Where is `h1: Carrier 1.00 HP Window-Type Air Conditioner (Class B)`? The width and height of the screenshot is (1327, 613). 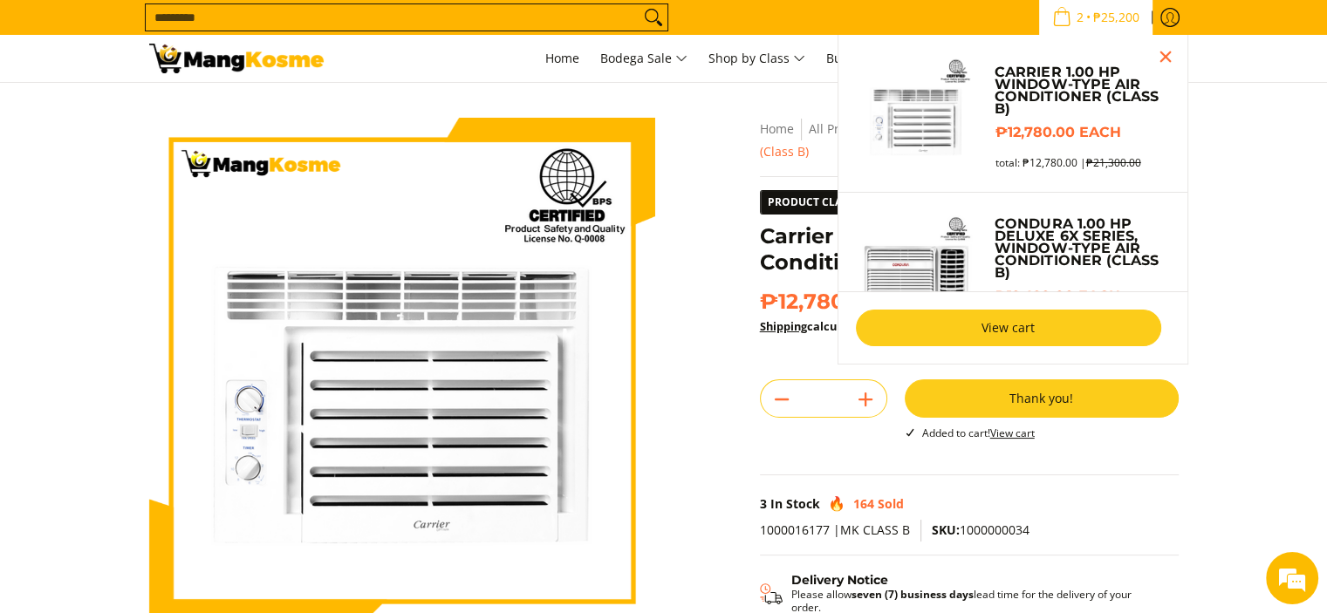
h1: Carrier 1.00 HP Window-Type Air Conditioner (Class B) is located at coordinates (969, 249).